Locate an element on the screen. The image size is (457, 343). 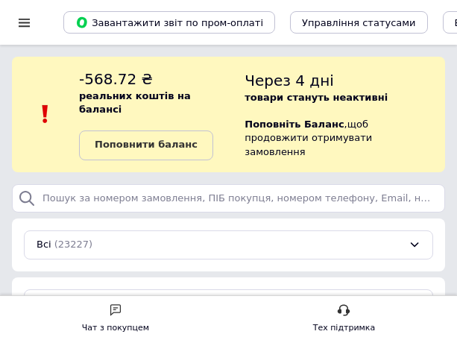
div: Чат з покупцем is located at coordinates (116, 328).